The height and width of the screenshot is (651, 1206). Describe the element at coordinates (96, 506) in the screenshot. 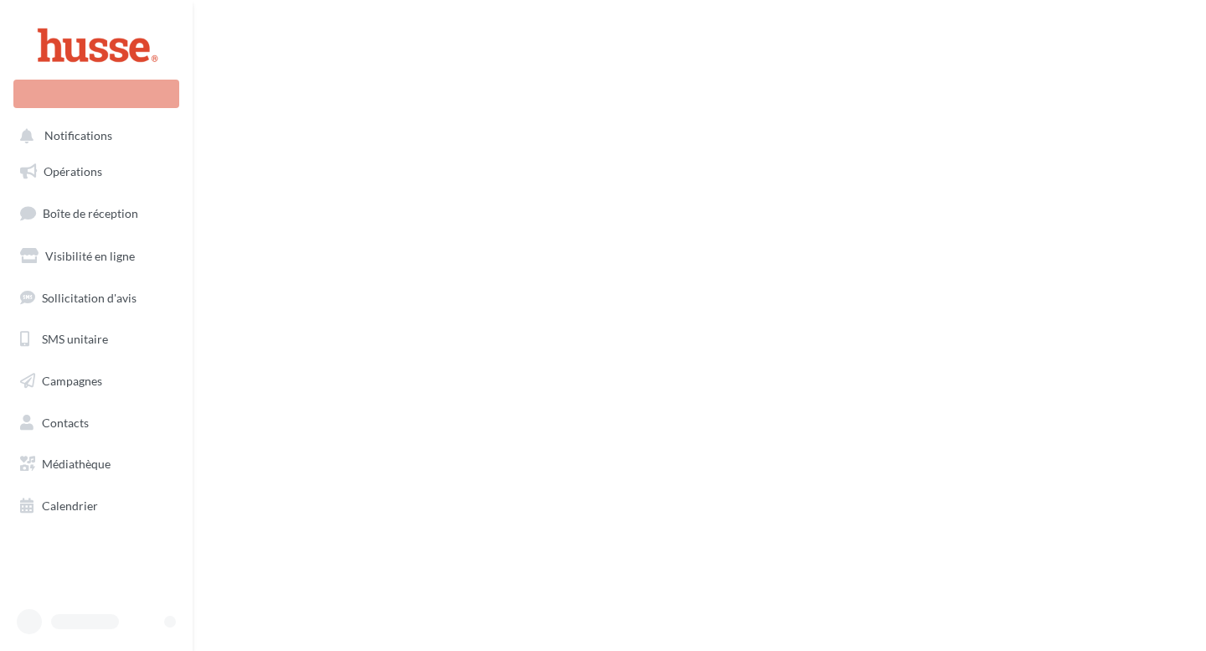

I see `a: Calendrier` at that location.